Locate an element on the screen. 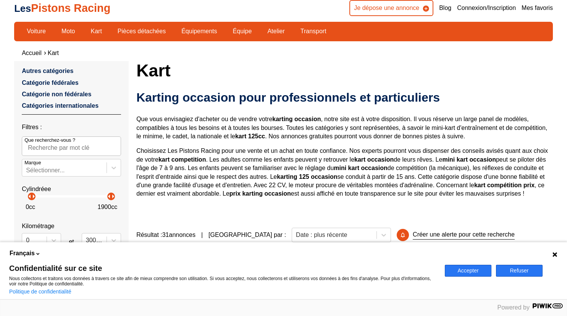 This screenshot has width=567, height=316. a: Accueil is located at coordinates (32, 53).